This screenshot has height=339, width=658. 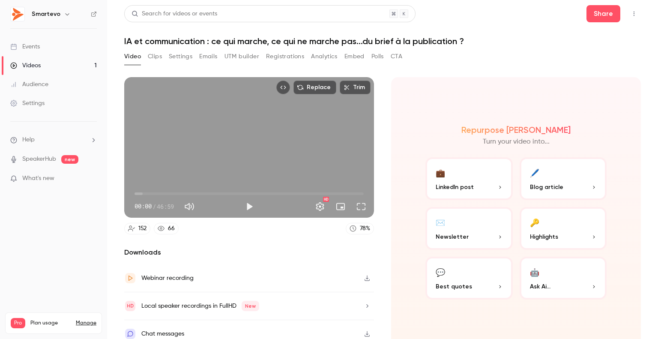 What do you see at coordinates (361, 207) in the screenshot?
I see `button: Full screen` at bounding box center [361, 207].